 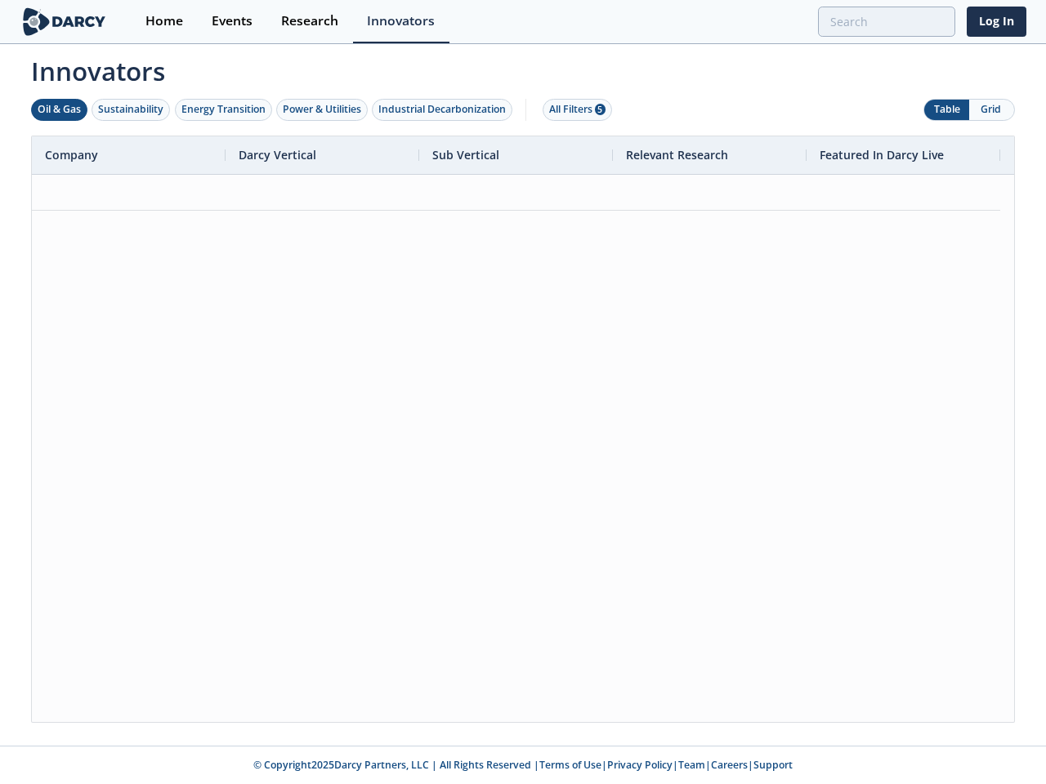 What do you see at coordinates (71, 154) in the screenshot?
I see `span: Company` at bounding box center [71, 154].